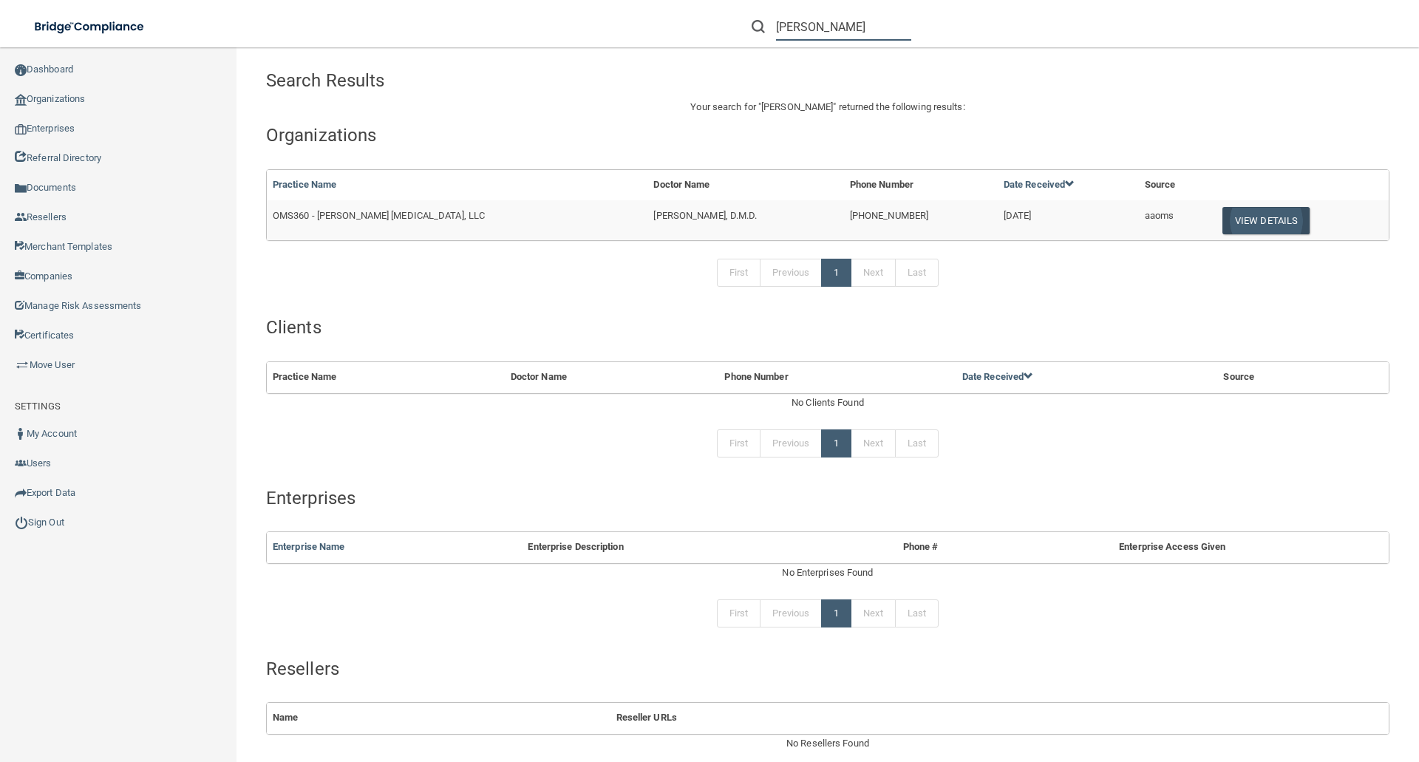 This screenshot has width=1419, height=762. What do you see at coordinates (1160, 215) in the screenshot?
I see `span: aaoms` at bounding box center [1160, 215].